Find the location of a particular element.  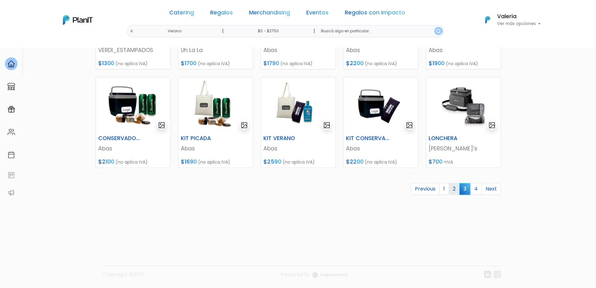

span: 3 is located at coordinates (465, 188).